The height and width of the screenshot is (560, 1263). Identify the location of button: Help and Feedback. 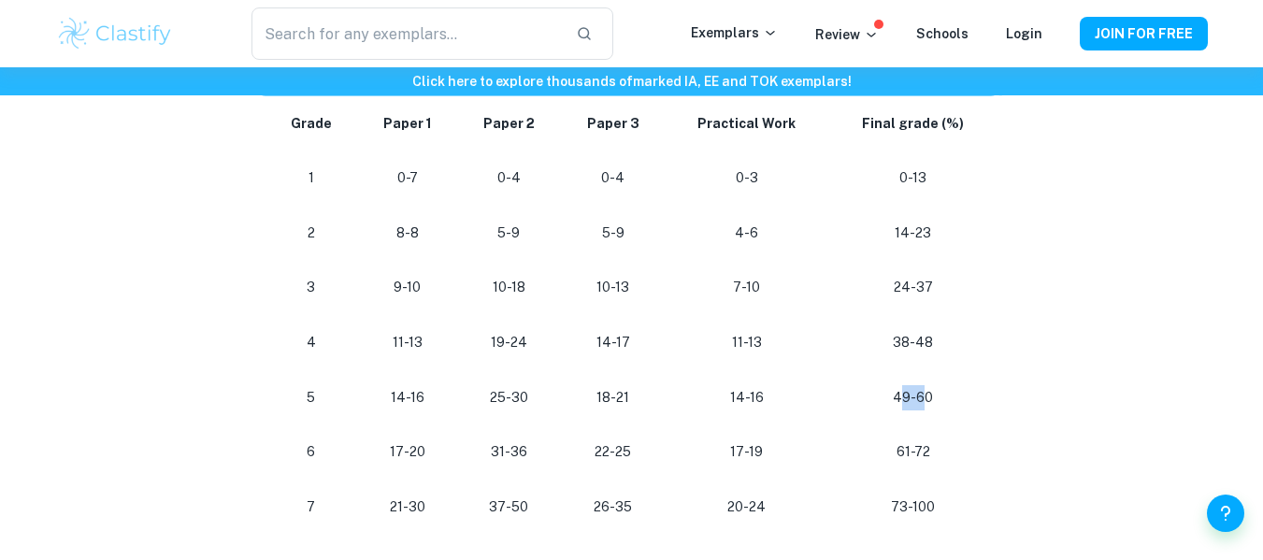
(1226, 513).